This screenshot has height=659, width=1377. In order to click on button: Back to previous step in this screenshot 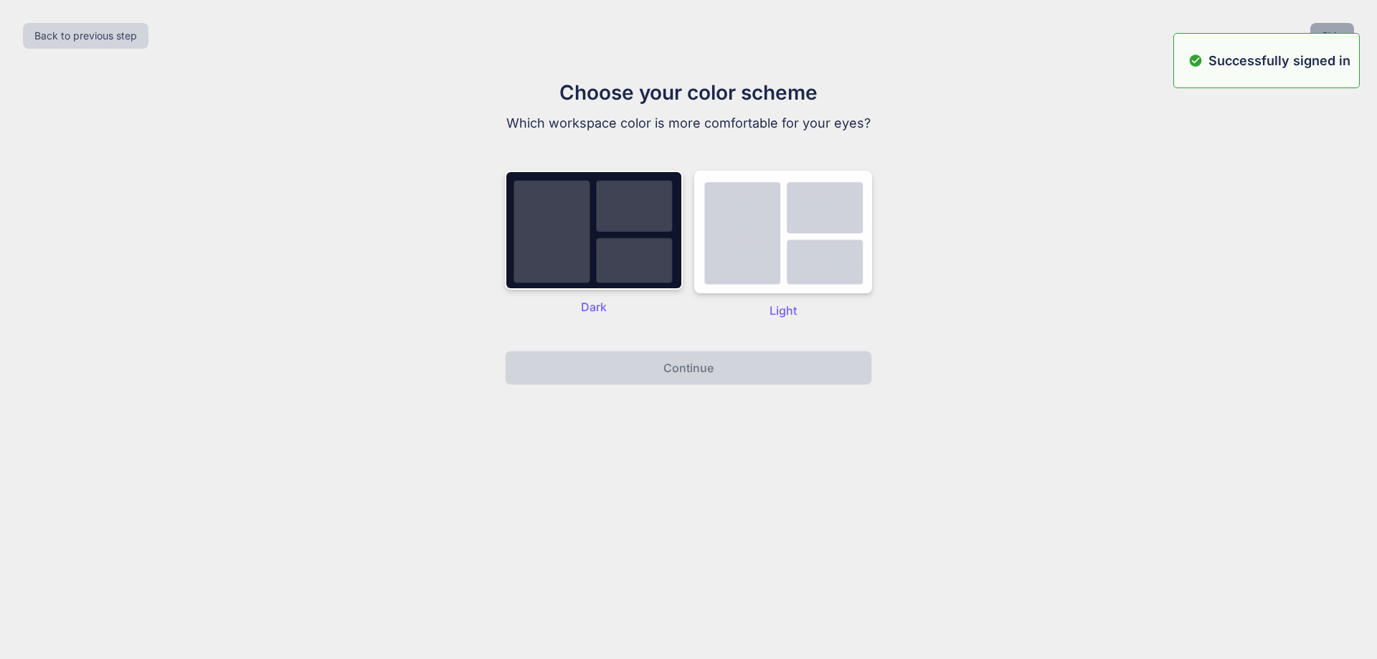, I will do `click(85, 36)`.